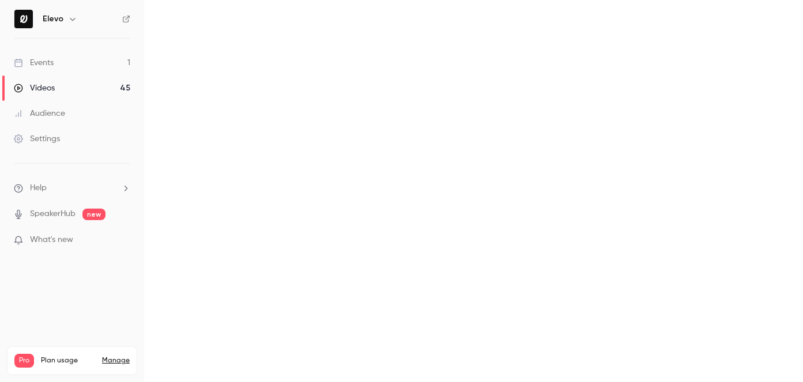 This screenshot has height=382, width=803. Describe the element at coordinates (116, 361) in the screenshot. I see `a: Manage` at that location.